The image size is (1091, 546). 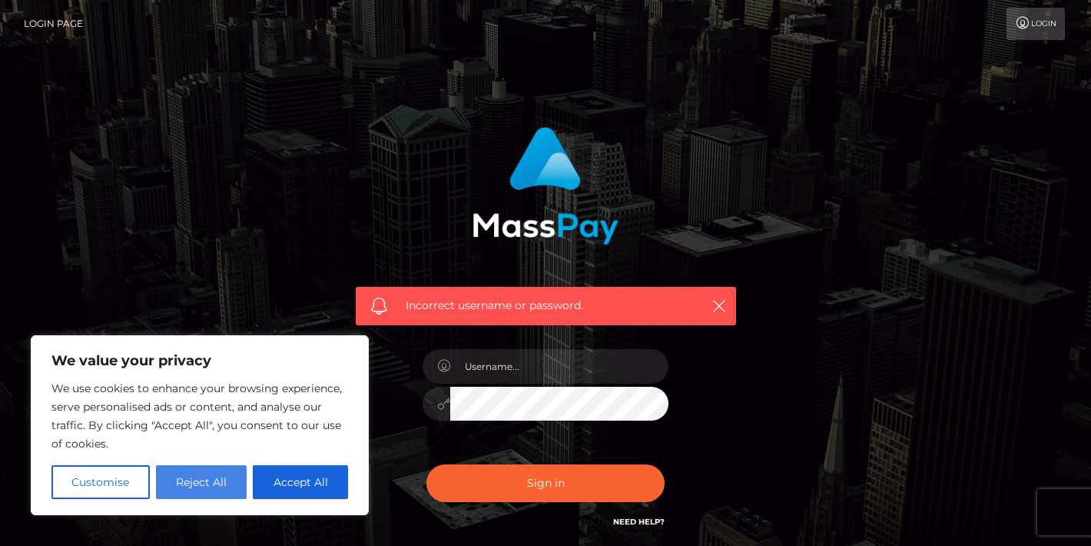 I want to click on img: MassPay Login, so click(x=546, y=185).